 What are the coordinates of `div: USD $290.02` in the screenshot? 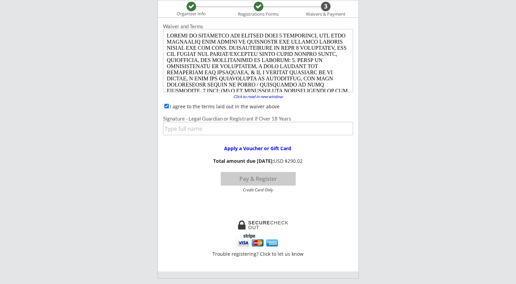 It's located at (258, 161).